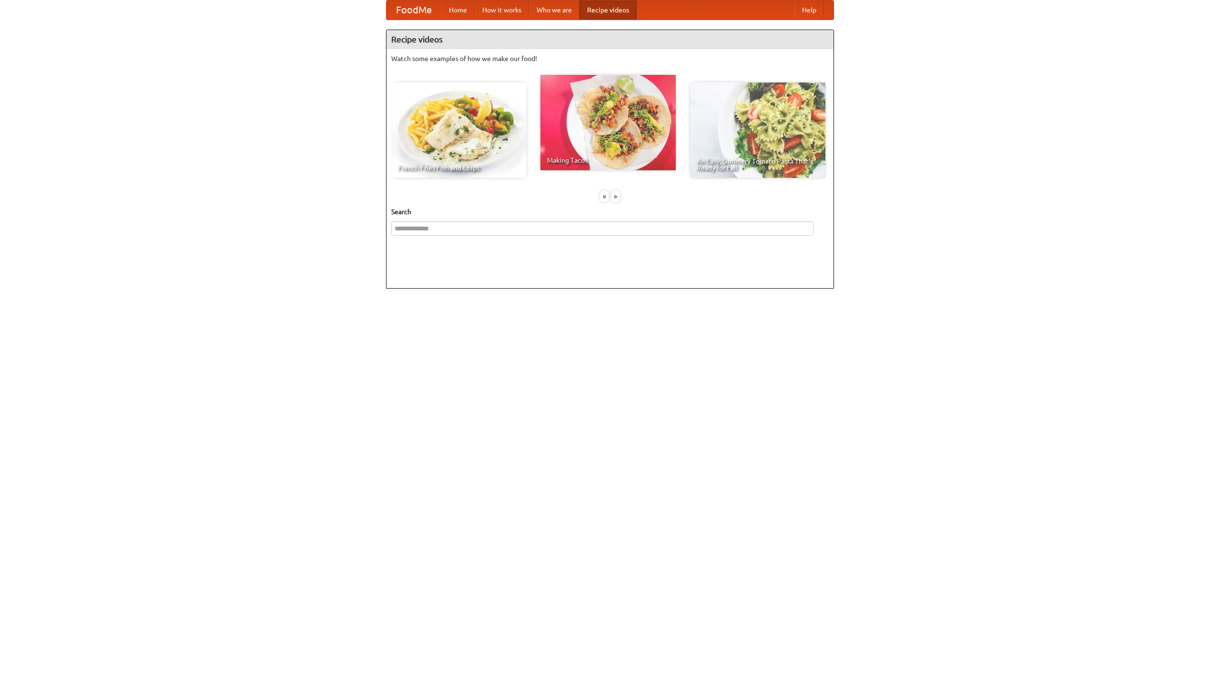 The width and height of the screenshot is (1220, 675). I want to click on a: How it works, so click(502, 10).